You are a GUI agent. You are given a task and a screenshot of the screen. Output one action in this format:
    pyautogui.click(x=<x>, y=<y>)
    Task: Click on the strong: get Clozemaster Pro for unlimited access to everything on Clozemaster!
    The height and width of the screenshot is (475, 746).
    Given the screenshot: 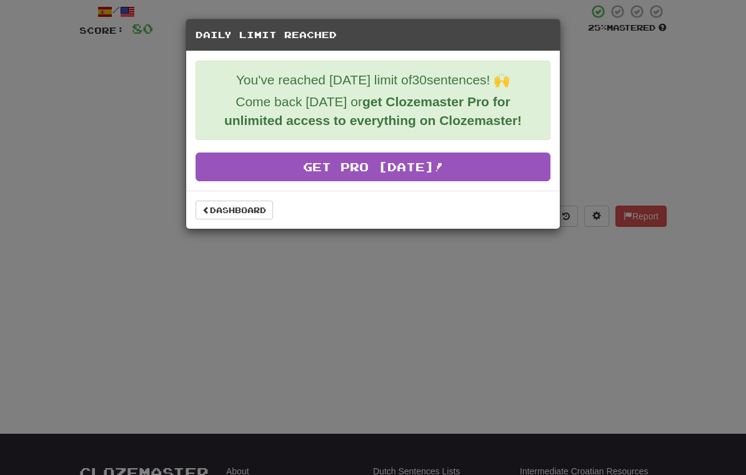 What is the action you would take?
    pyautogui.click(x=373, y=111)
    